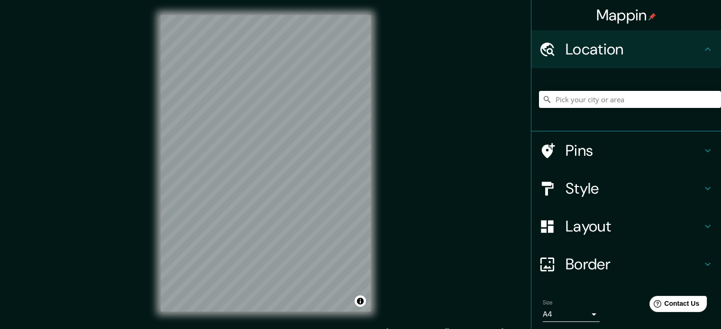  Describe the element at coordinates (626, 49) in the screenshot. I see `div: Location` at that location.